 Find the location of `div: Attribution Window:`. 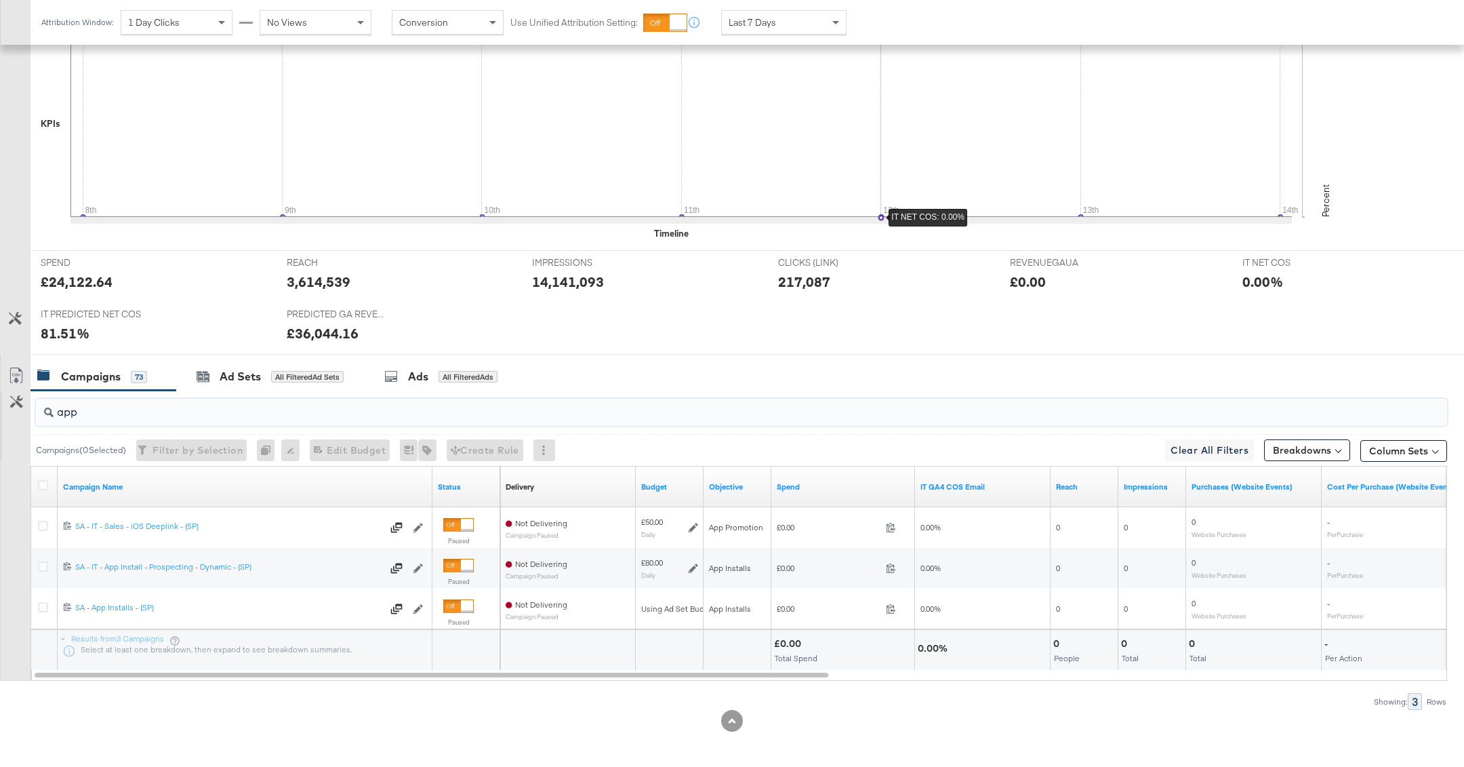

div: Attribution Window: is located at coordinates (77, 22).